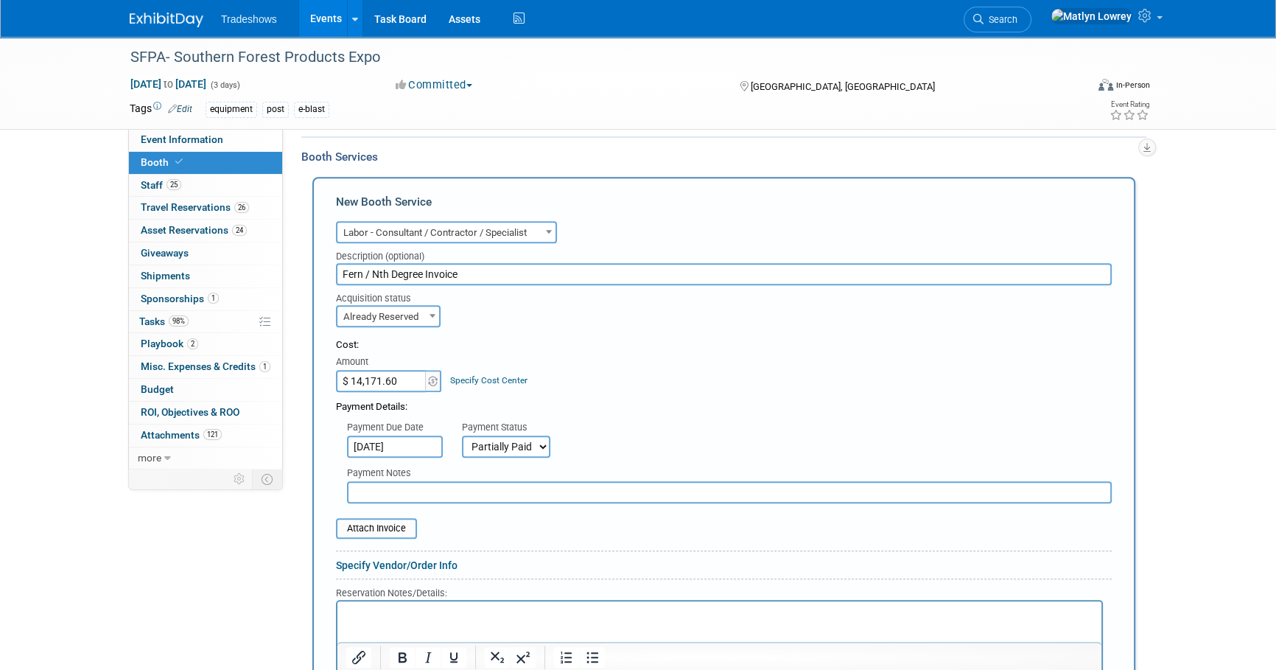 This screenshot has width=1276, height=670. I want to click on div: Reservation Notes/Details:, so click(719, 592).